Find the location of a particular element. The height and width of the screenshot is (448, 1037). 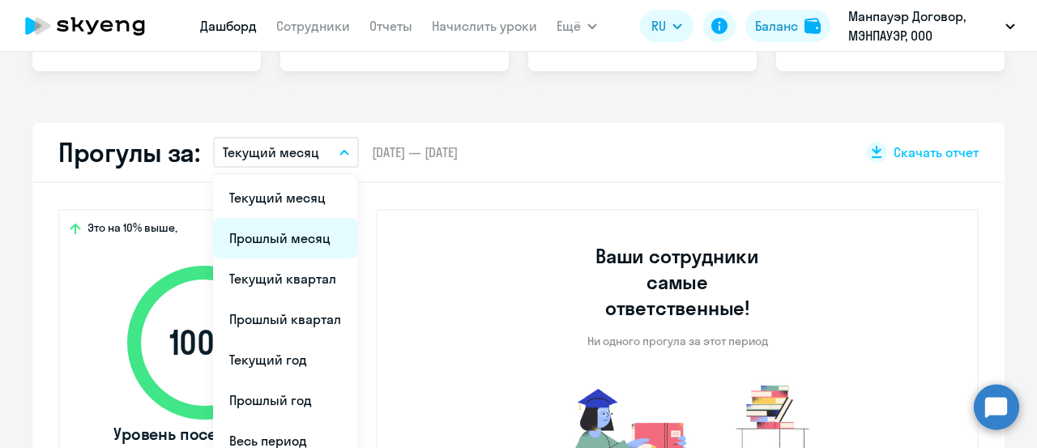

a: Дашборд is located at coordinates (228, 26).